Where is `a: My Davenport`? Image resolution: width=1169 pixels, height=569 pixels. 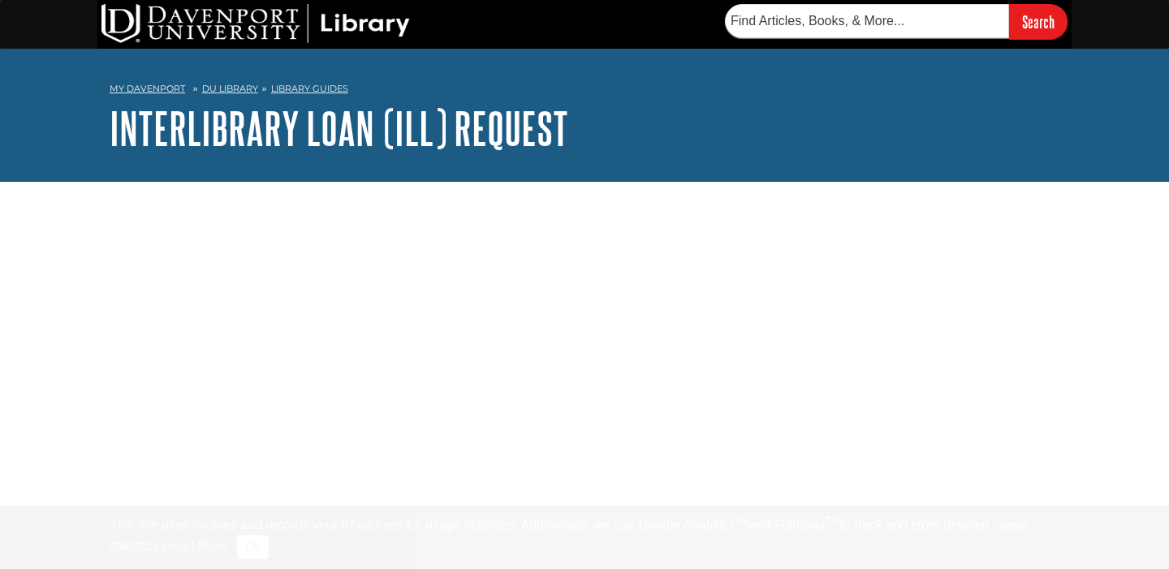
a: My Davenport is located at coordinates (147, 88).